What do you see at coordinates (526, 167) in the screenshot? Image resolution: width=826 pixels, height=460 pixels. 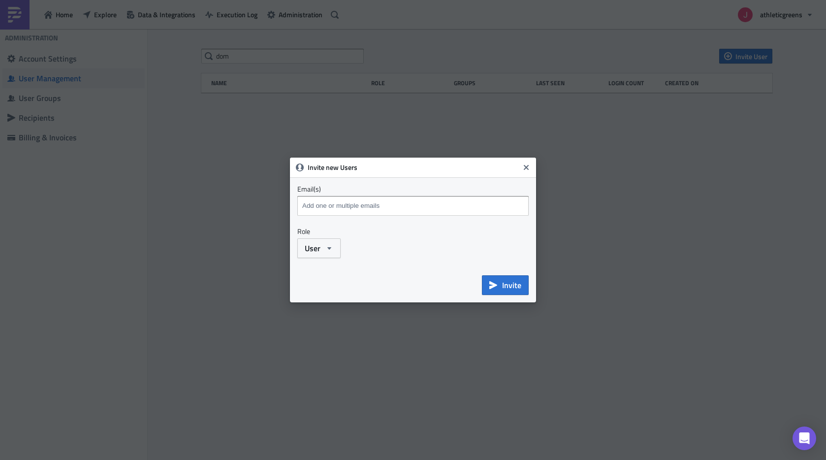 I see `button: Close` at bounding box center [526, 167].